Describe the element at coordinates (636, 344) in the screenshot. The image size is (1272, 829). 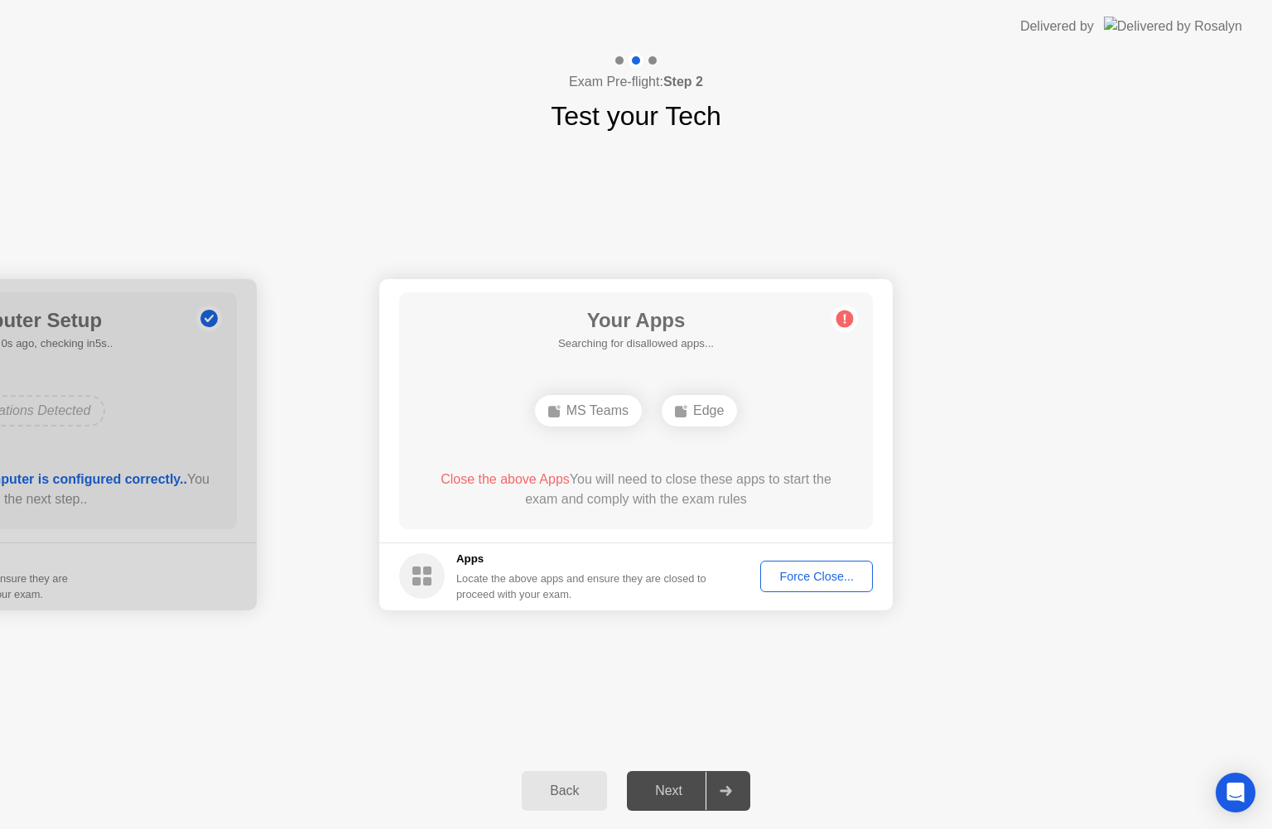
I see `h5: Searching for disallowed apps...` at that location.